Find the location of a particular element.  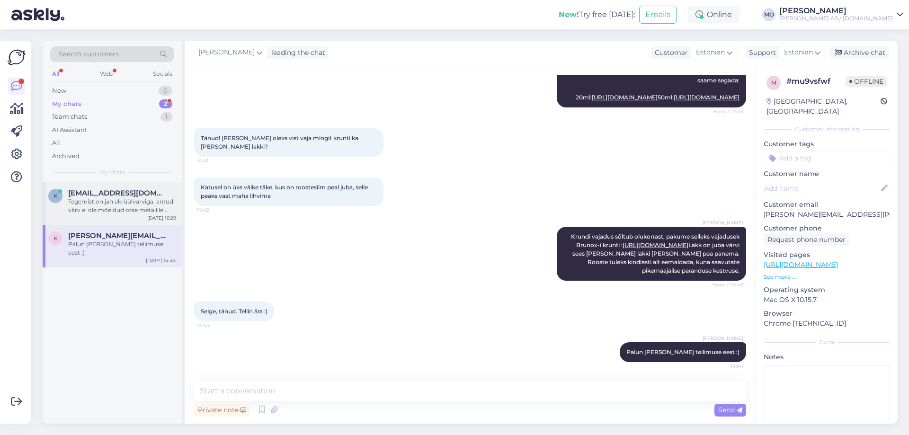

p: Mac OS X 10.15.7 is located at coordinates (827, 300).